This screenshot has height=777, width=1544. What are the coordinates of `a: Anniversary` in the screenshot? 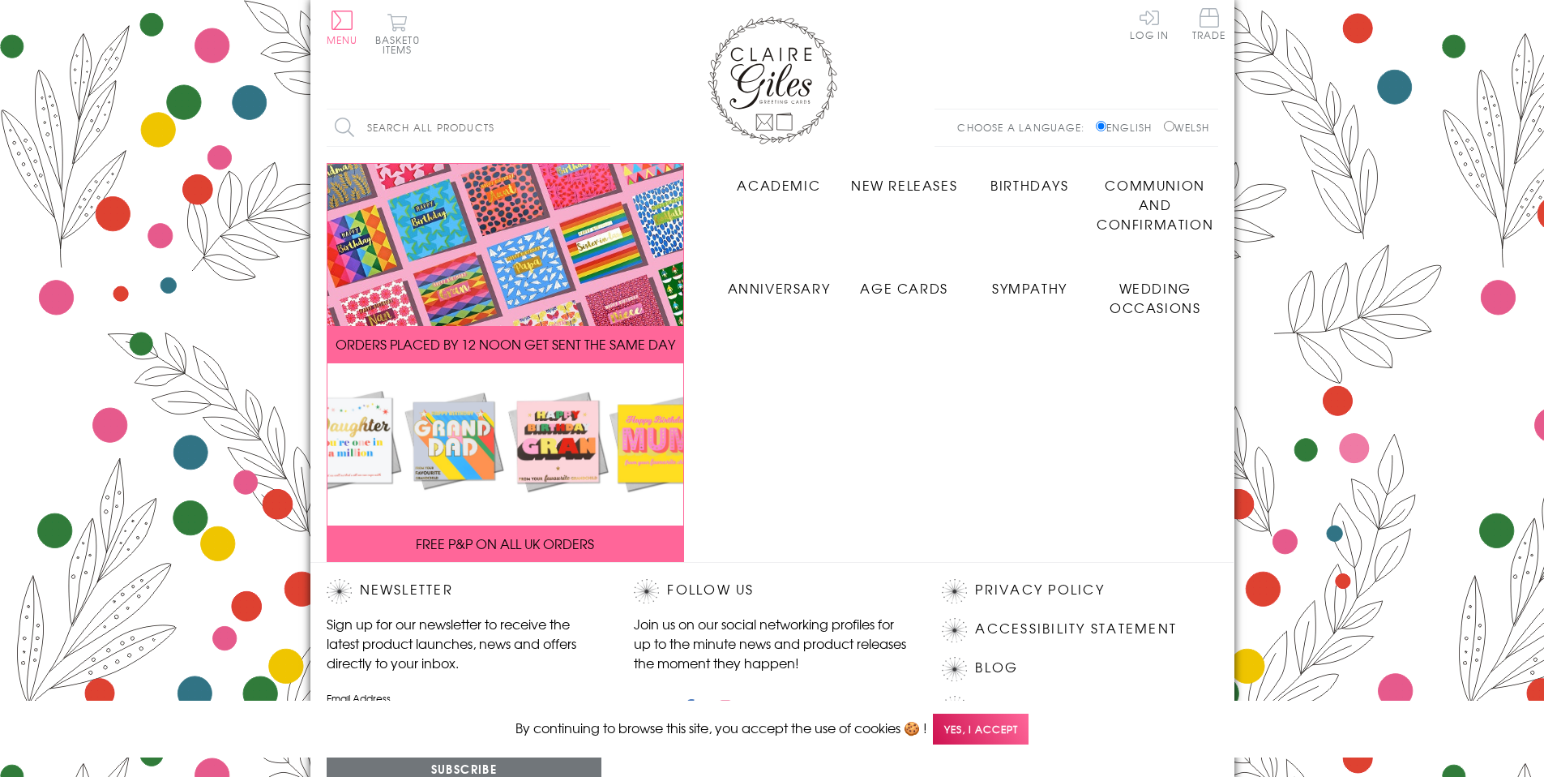 It's located at (779, 281).